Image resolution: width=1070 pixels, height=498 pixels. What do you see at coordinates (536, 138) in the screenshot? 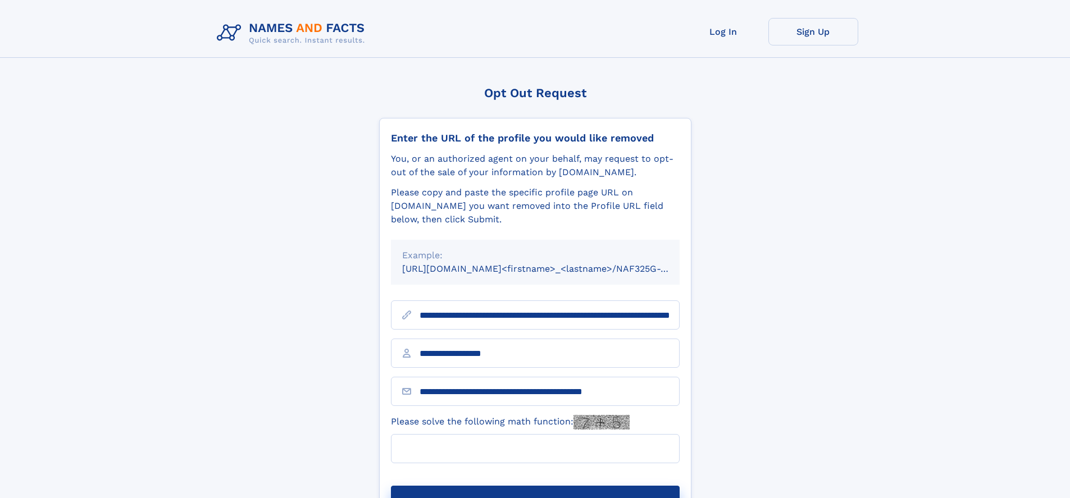
I see `div: Enter the URL of the profile you would like removed` at bounding box center [536, 138].